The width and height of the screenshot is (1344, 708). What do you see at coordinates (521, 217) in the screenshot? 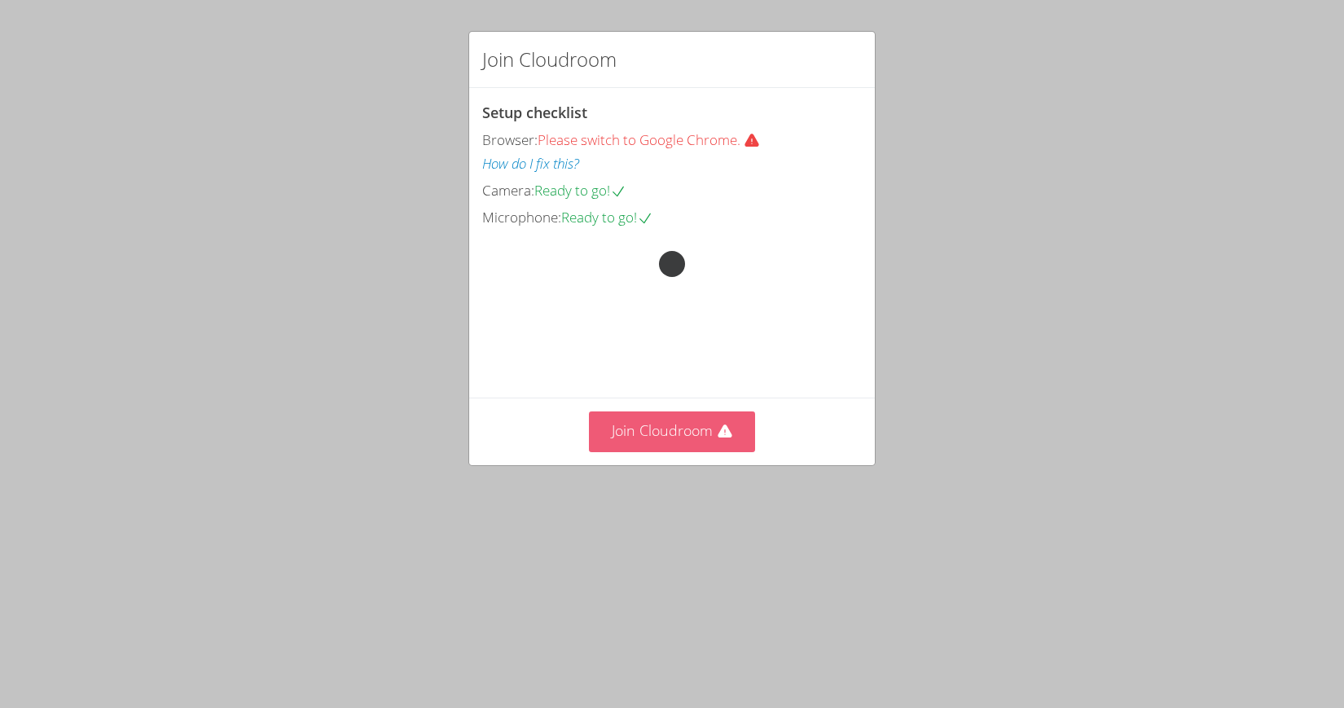
I see `span: Microphone:` at bounding box center [521, 217].